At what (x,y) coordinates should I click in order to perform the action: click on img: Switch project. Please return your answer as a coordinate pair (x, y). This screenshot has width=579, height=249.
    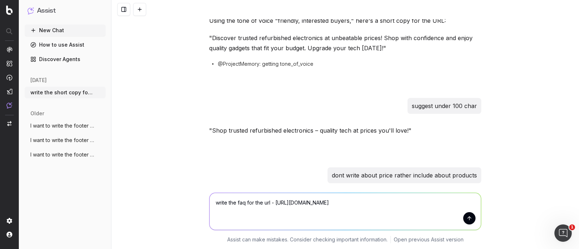
    Looking at the image, I should click on (9, 124).